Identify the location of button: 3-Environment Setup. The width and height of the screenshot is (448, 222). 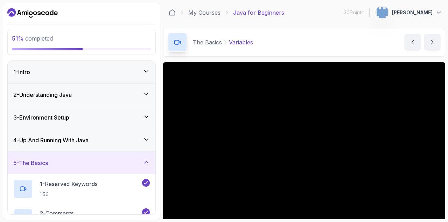
(81, 118).